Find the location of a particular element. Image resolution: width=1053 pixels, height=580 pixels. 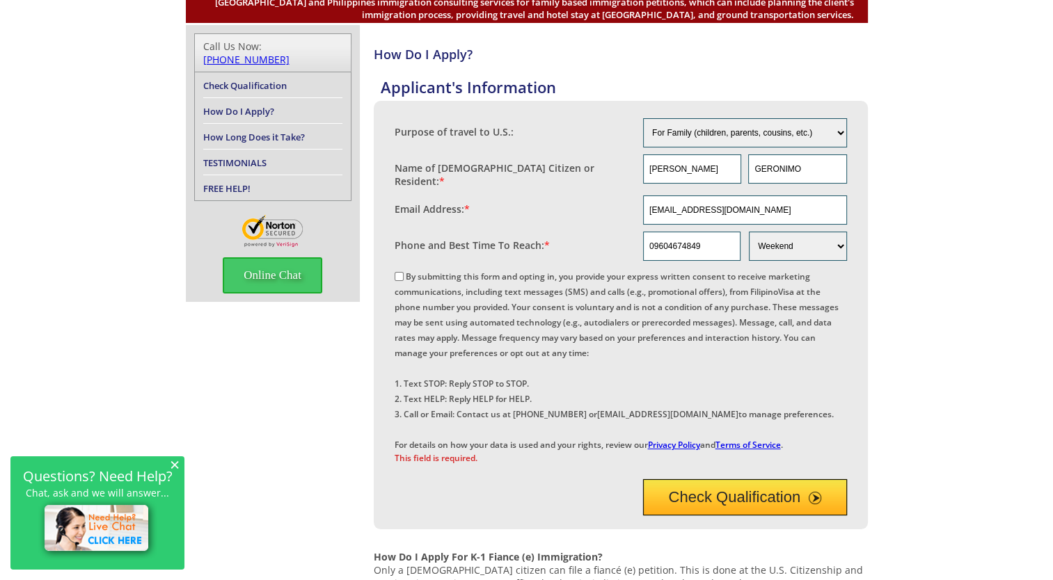

h4: Applicant's Information is located at coordinates (624, 87).